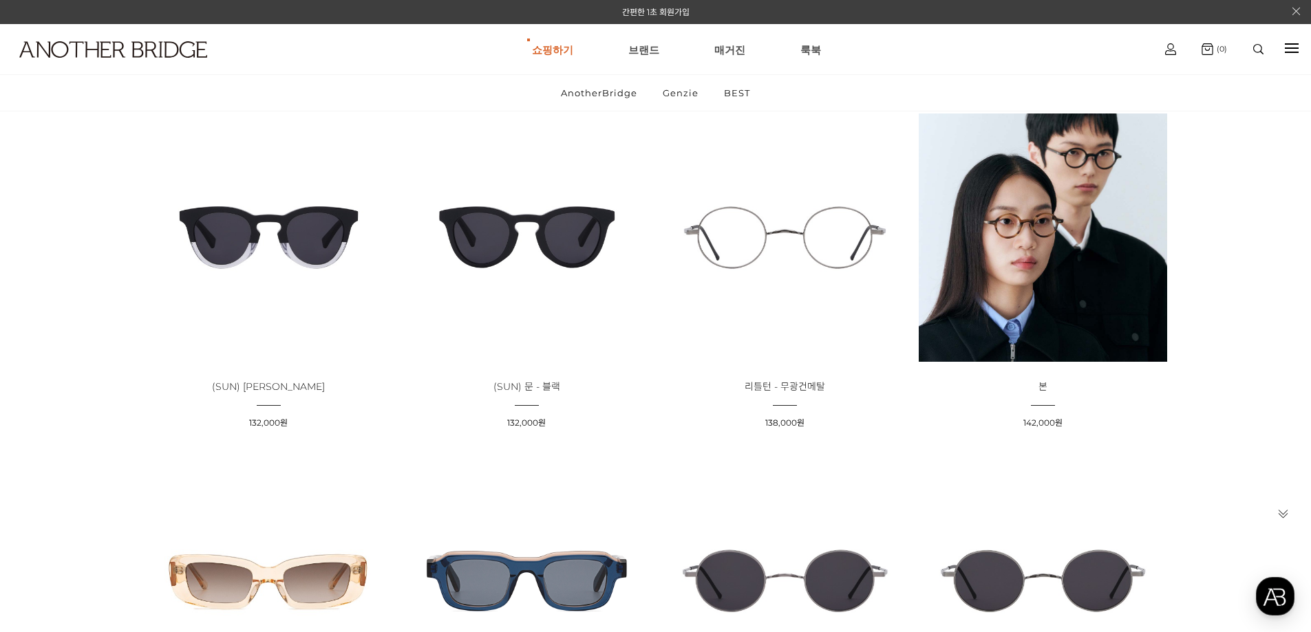  Describe the element at coordinates (784, 387) in the screenshot. I see `a: 리틀턴 - 무광건메탈` at that location.